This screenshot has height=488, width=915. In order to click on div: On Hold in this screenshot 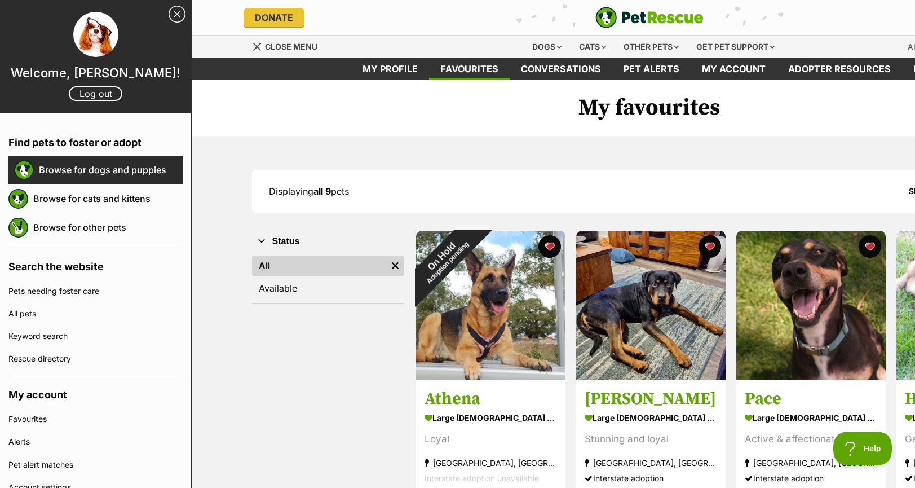, I will do `click(444, 258)`.